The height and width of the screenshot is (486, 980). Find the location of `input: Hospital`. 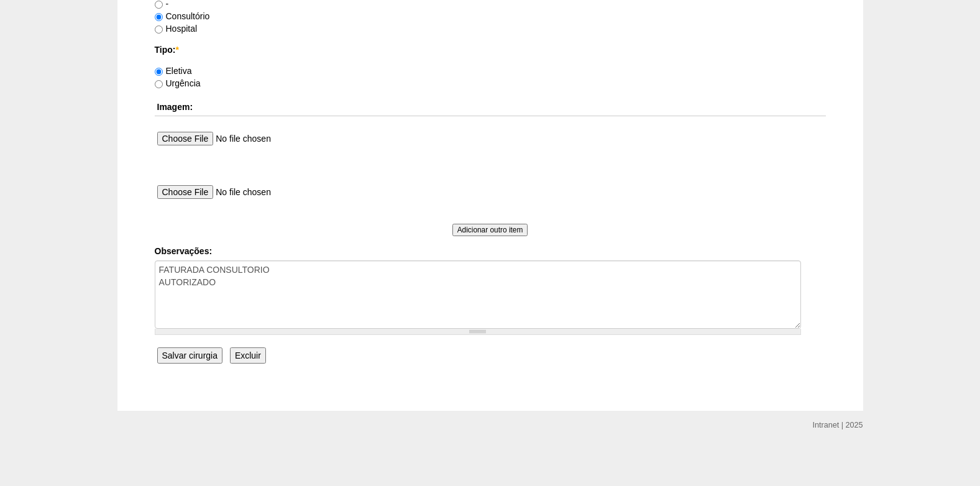

input: Hospital is located at coordinates (158, 29).